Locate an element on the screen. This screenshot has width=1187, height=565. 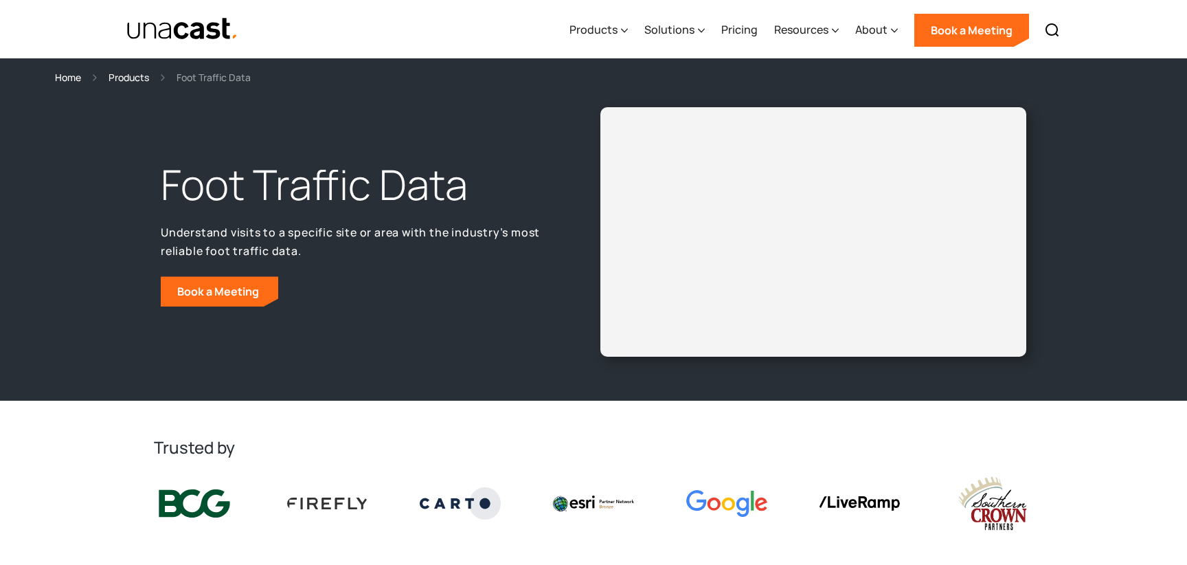
div: Foot Traffic Data is located at coordinates (214, 77).